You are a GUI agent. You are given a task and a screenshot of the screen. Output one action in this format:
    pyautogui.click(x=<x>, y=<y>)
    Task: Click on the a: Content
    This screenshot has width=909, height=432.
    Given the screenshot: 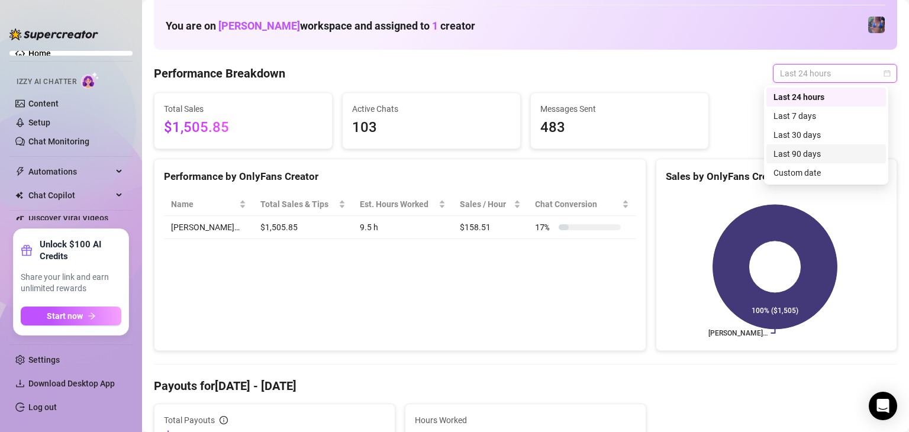 What is the action you would take?
    pyautogui.click(x=43, y=104)
    